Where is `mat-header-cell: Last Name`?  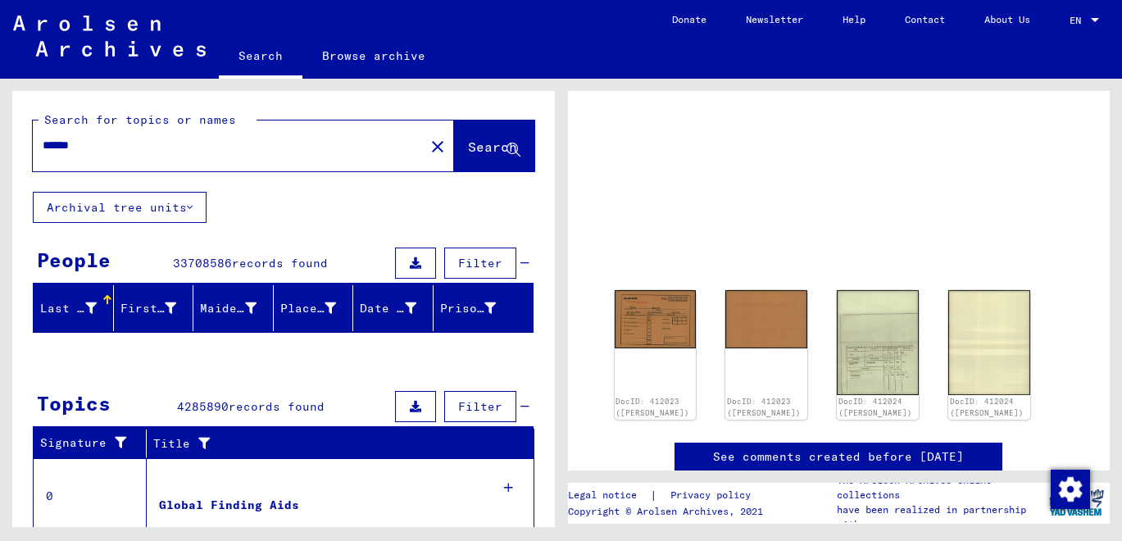 mat-header-cell: Last Name is located at coordinates (74, 308).